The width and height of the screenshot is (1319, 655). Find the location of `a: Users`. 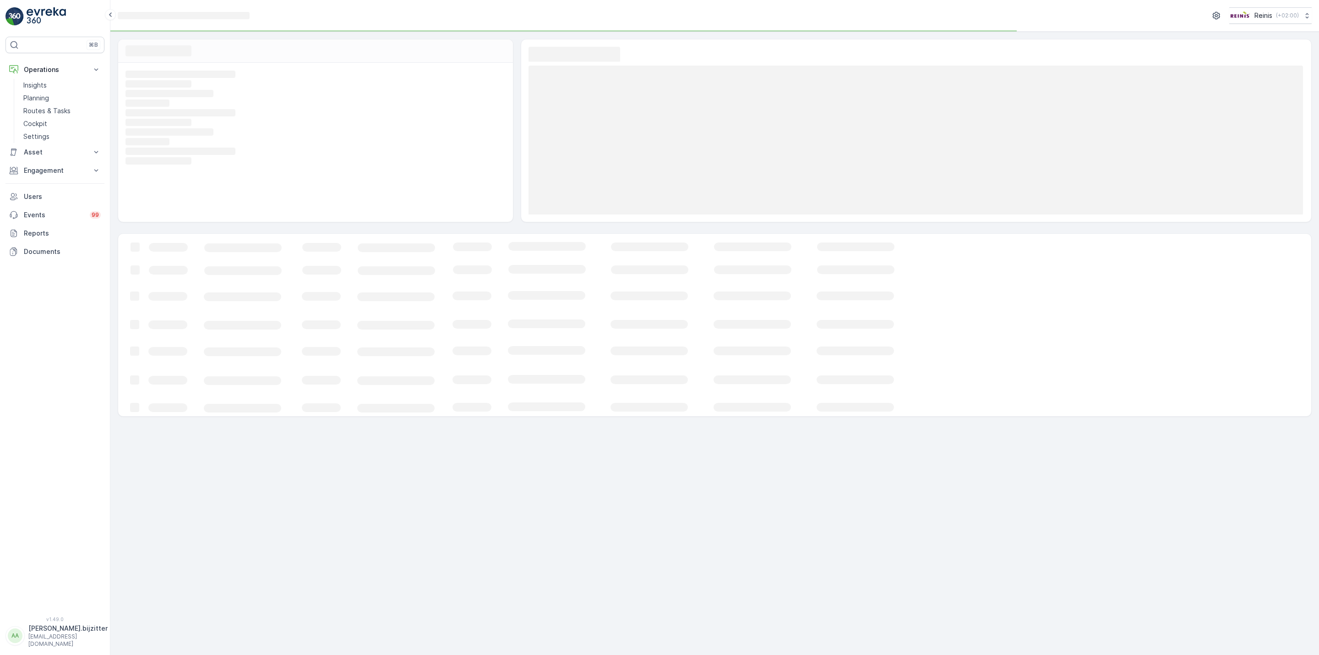

a: Users is located at coordinates (55, 197).